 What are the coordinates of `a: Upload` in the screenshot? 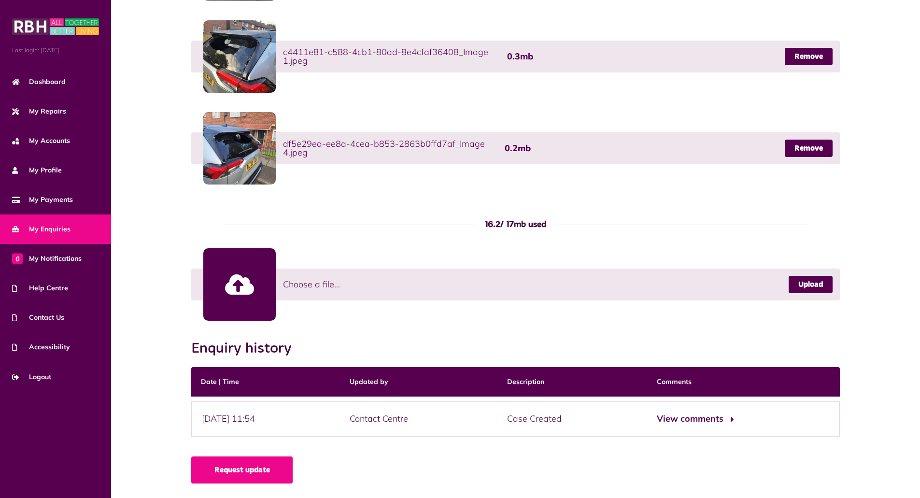 It's located at (810, 284).